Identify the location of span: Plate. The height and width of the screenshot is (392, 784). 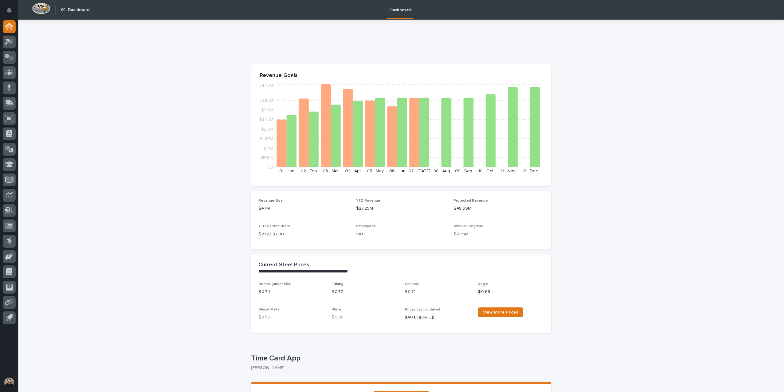
(336, 309).